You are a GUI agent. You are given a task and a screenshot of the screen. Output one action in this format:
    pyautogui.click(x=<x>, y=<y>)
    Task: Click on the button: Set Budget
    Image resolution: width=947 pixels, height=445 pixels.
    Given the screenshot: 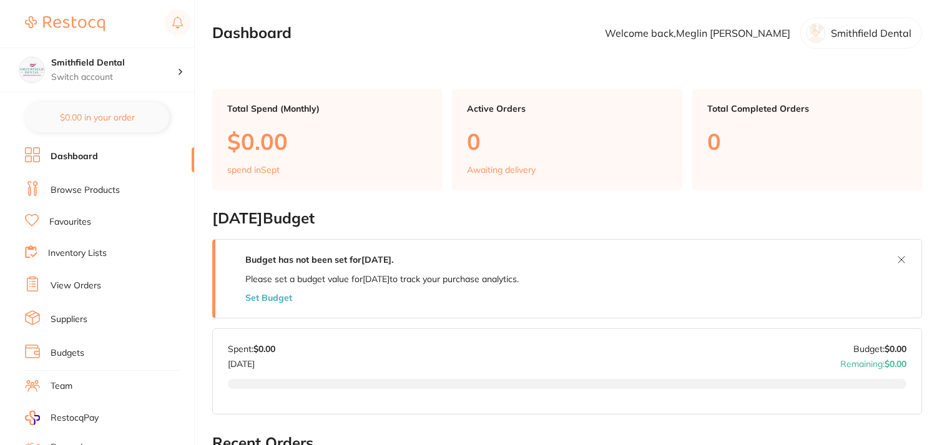 What is the action you would take?
    pyautogui.click(x=268, y=298)
    